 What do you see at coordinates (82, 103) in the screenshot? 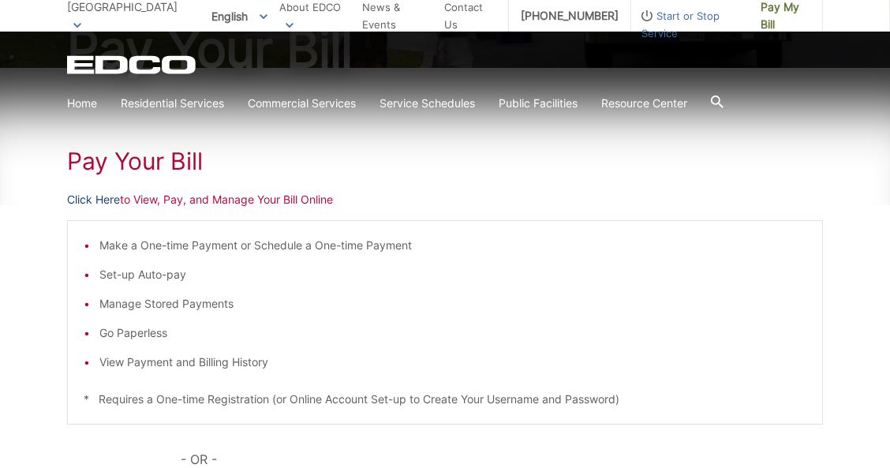
I see `a: Home` at bounding box center [82, 103].